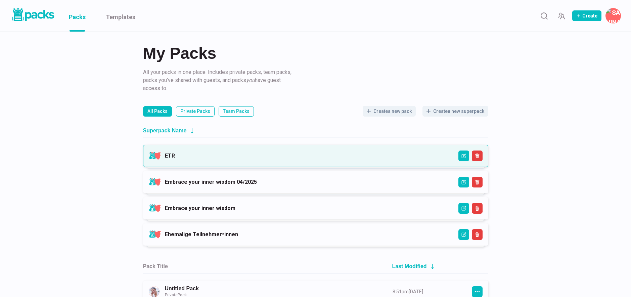 The height and width of the screenshot is (297, 631). Describe the element at coordinates (33, 16) in the screenshot. I see `a: Packs logo` at that location.